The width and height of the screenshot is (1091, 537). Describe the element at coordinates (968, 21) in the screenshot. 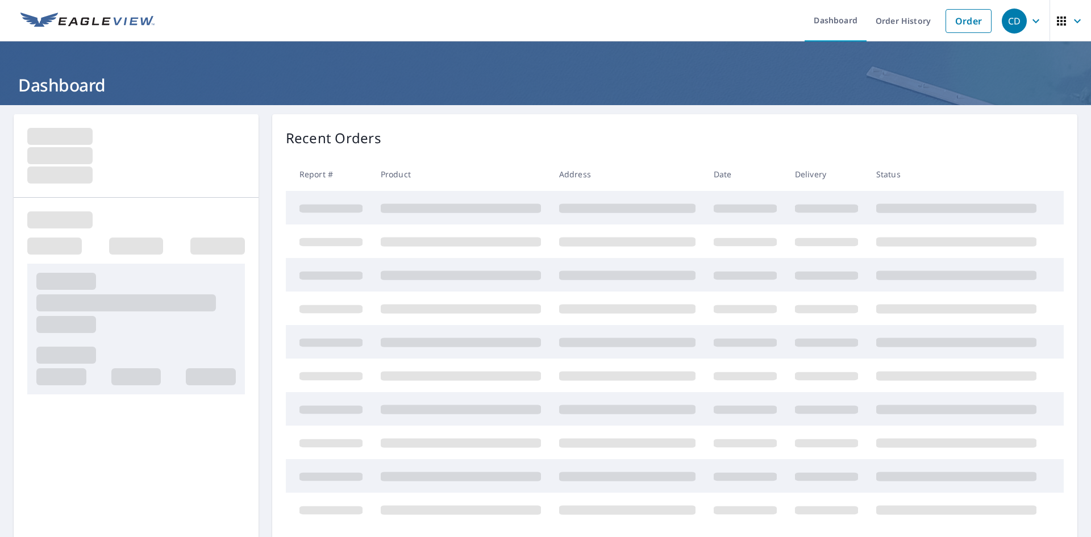

I see `a: Order` at that location.